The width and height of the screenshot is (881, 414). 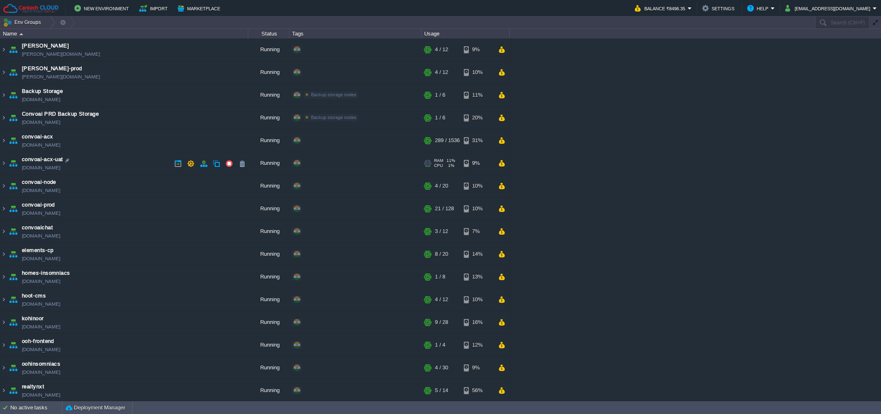 I want to click on div: 289 / 1536, so click(x=447, y=140).